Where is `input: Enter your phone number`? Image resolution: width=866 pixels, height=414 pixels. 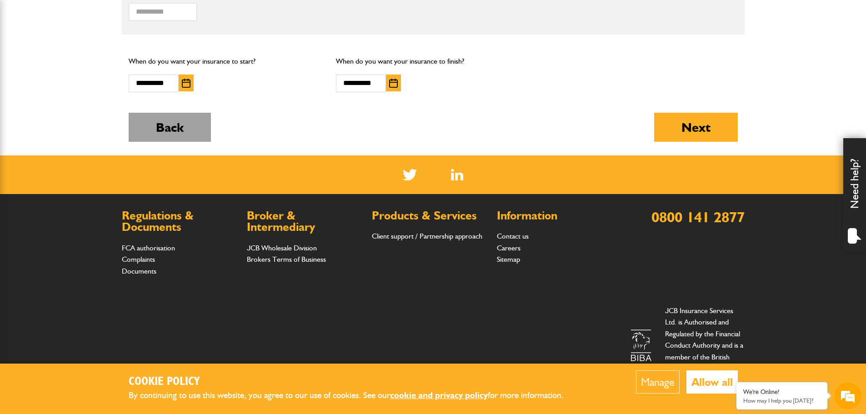 input: Enter your phone number is located at coordinates (89, 148).